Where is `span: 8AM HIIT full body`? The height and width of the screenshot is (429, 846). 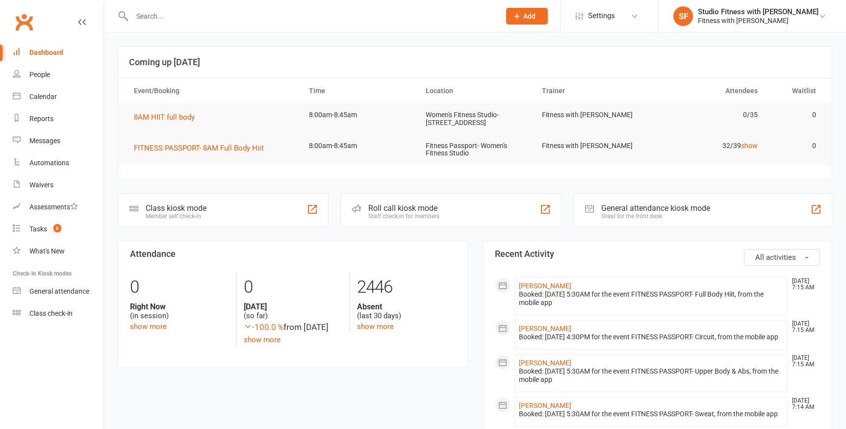
span: 8AM HIIT full body is located at coordinates (164, 117).